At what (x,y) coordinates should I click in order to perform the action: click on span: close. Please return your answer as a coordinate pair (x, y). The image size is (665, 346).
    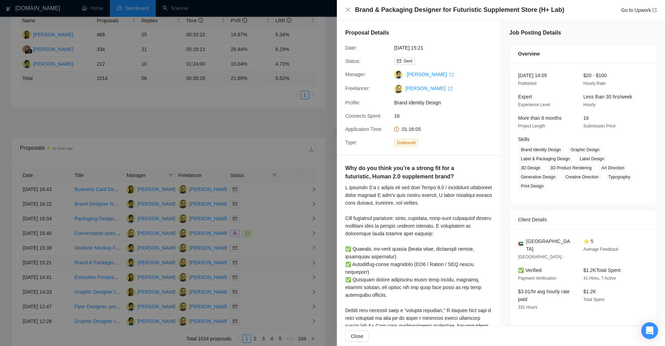
    Looking at the image, I should click on (348, 10).